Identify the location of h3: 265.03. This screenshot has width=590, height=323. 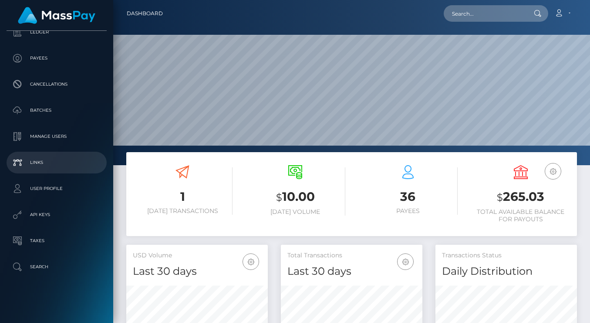
(520, 197).